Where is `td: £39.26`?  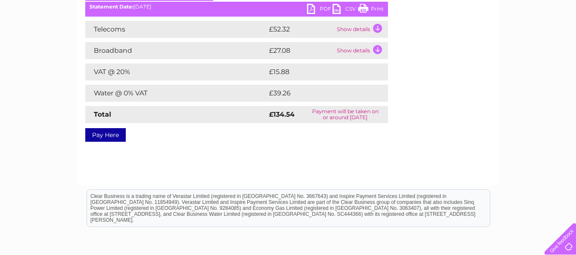
td: £39.26 is located at coordinates (319, 93).